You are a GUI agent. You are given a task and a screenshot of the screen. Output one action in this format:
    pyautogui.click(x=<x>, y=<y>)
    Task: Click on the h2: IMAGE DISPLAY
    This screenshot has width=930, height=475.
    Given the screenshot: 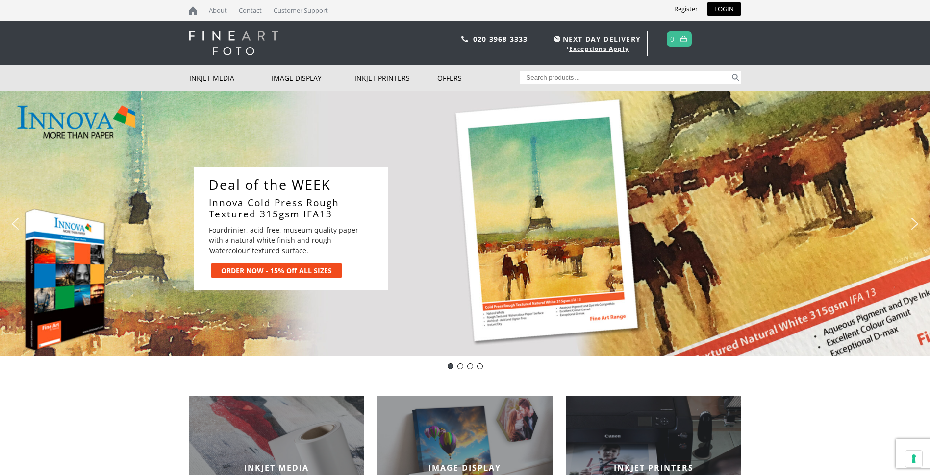 What is the action you would take?
    pyautogui.click(x=465, y=468)
    